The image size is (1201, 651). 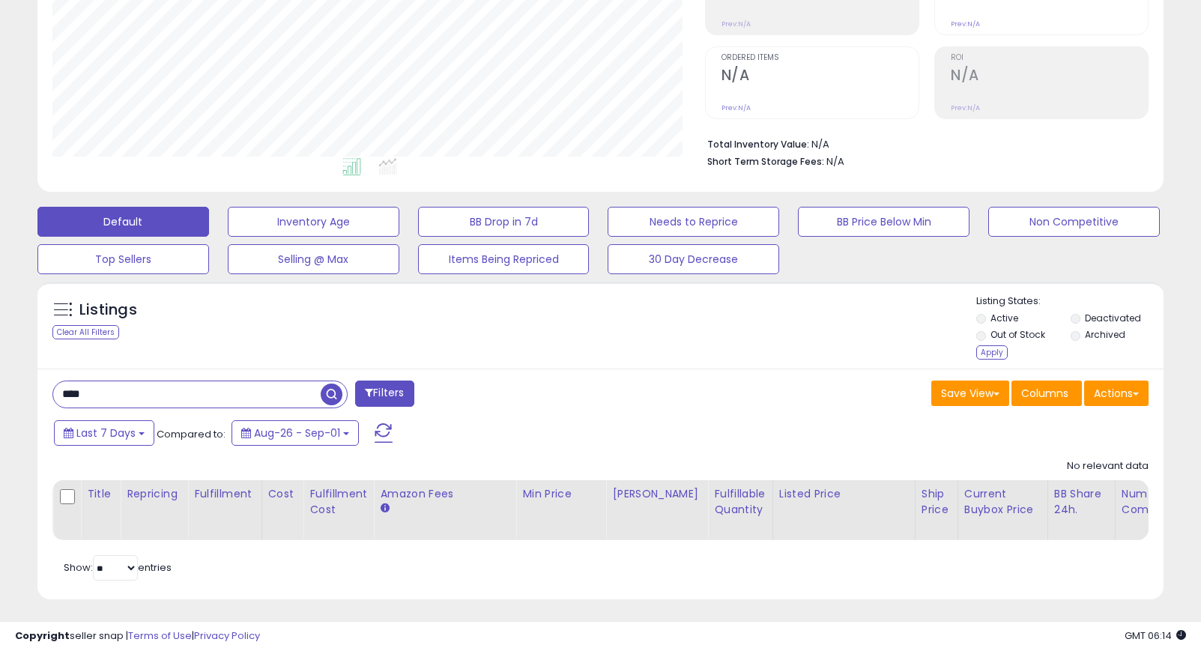 I want to click on button: Actions, so click(x=1116, y=393).